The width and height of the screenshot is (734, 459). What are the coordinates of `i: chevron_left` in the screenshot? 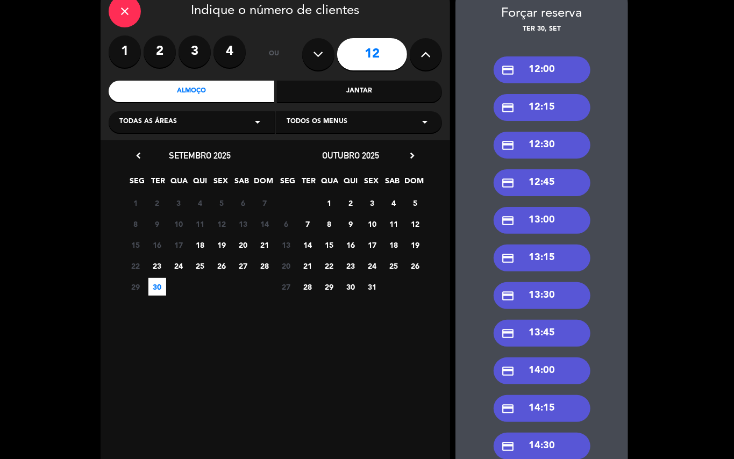 It's located at (138, 155).